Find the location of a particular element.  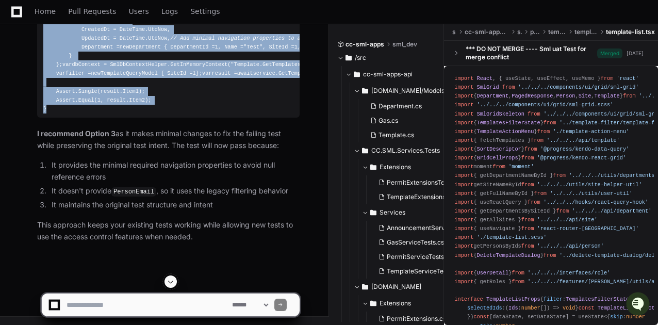

span: Department.cs is located at coordinates (400, 106).